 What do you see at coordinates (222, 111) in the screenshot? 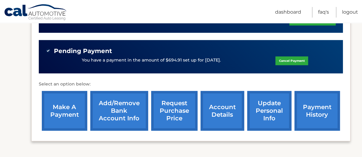
I see `a: account details` at bounding box center [222, 111].